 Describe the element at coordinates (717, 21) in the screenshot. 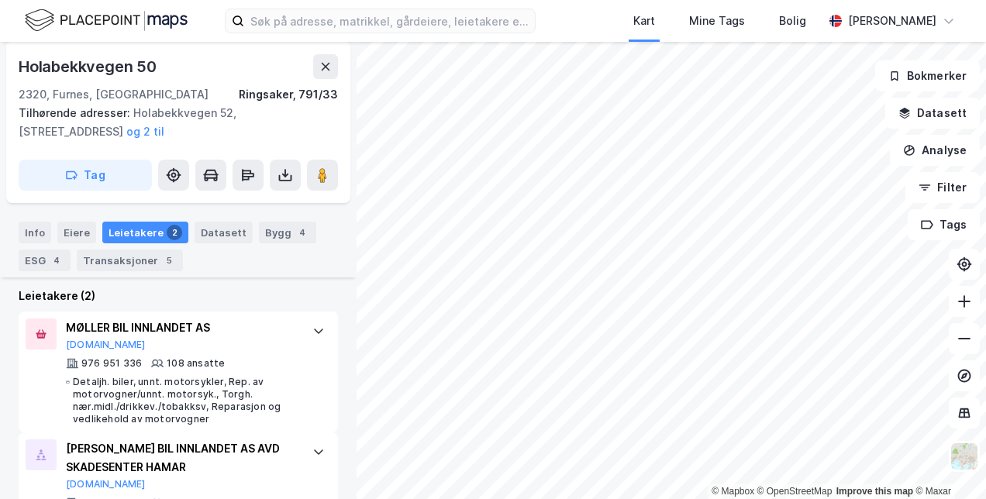

I see `div: Mine Tags` at that location.